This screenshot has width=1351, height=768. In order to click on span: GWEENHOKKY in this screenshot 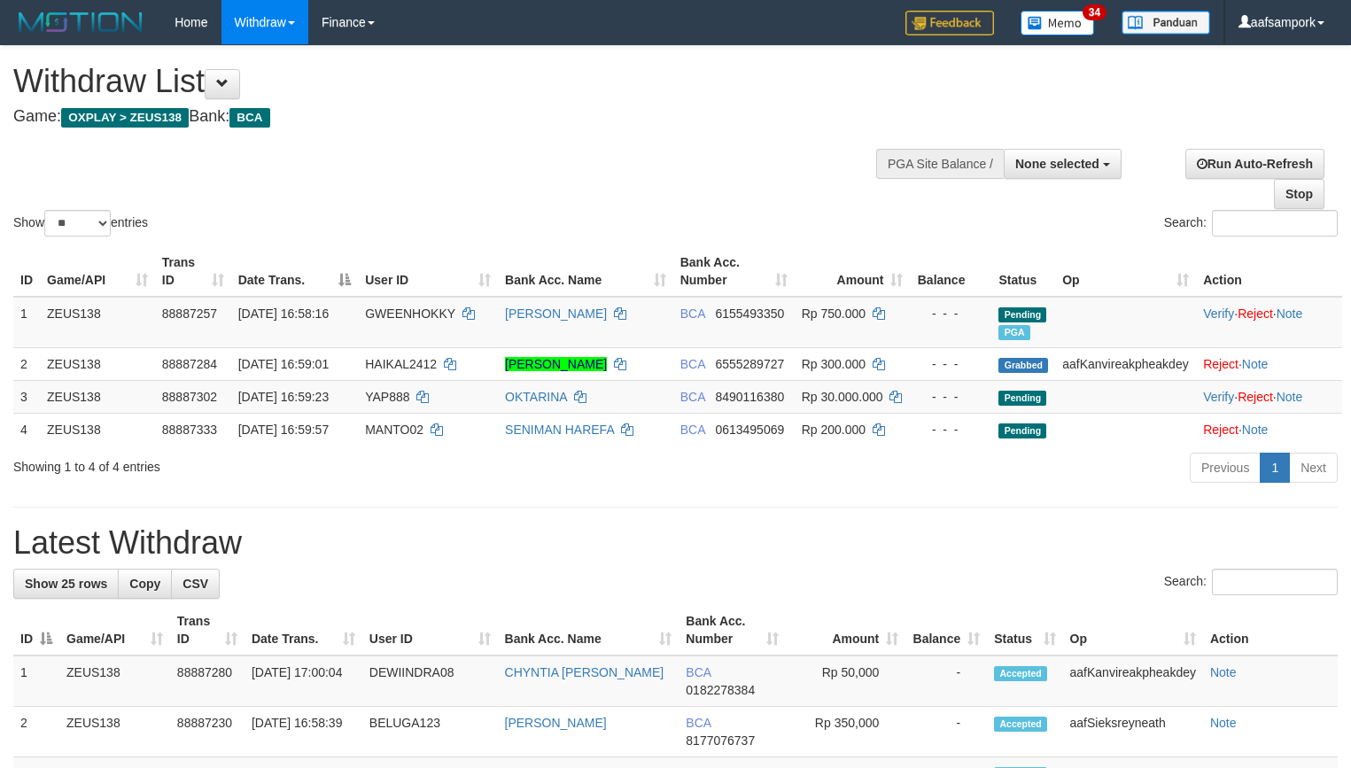, I will do `click(410, 314)`.